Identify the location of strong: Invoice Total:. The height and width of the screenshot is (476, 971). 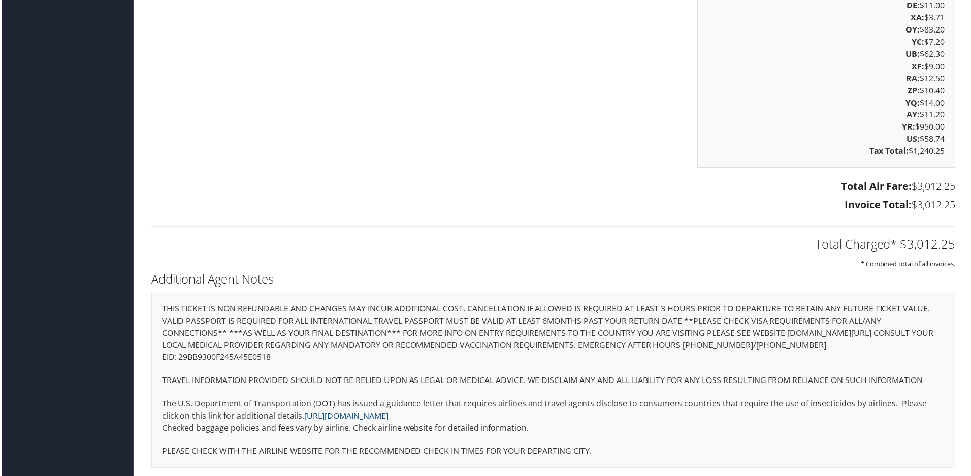
(880, 205).